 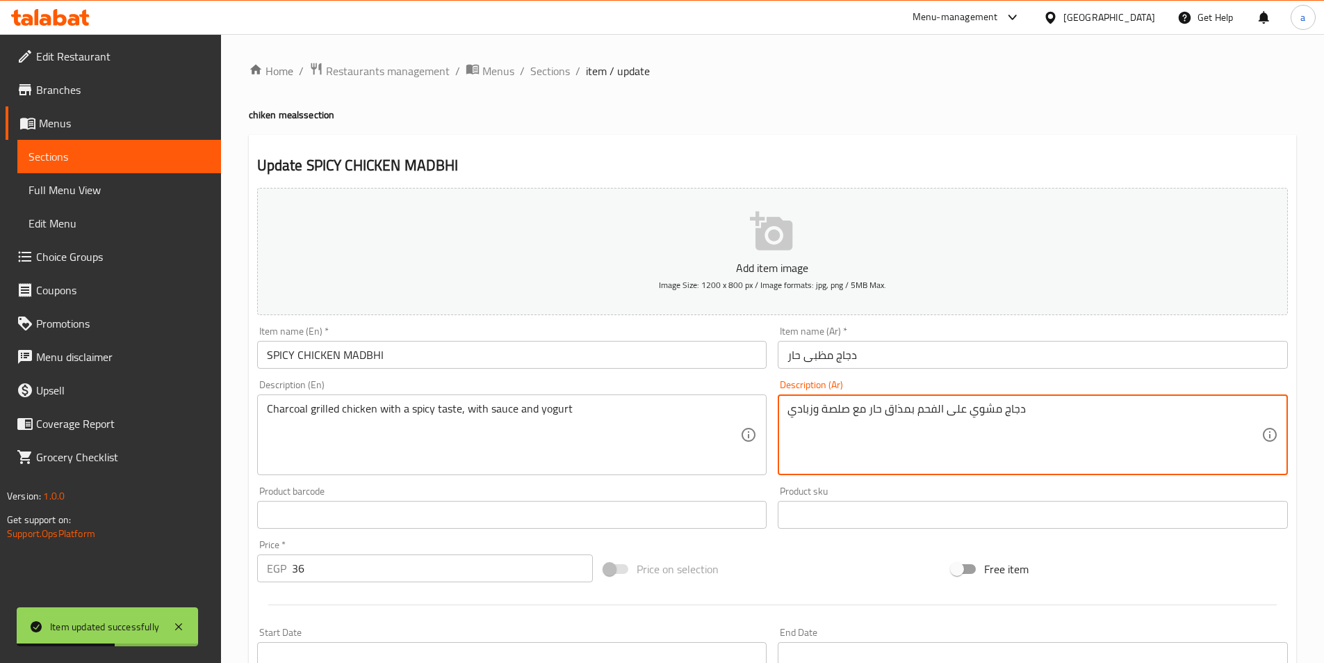 What do you see at coordinates (113, 423) in the screenshot?
I see `a: Coverage Report` at bounding box center [113, 423].